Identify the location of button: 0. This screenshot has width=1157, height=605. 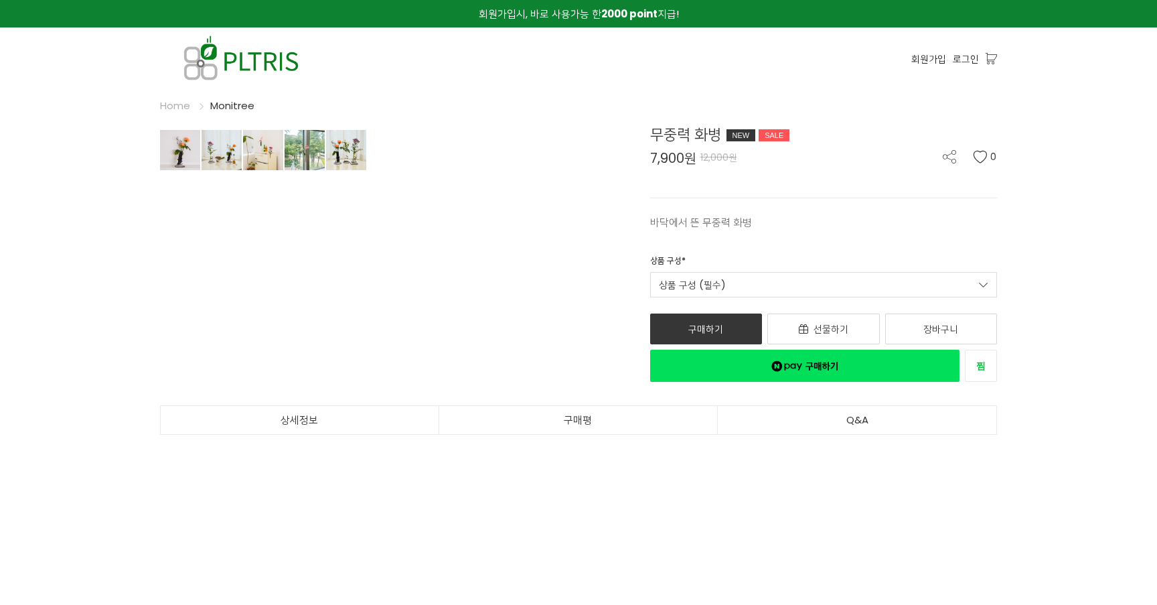
(985, 157).